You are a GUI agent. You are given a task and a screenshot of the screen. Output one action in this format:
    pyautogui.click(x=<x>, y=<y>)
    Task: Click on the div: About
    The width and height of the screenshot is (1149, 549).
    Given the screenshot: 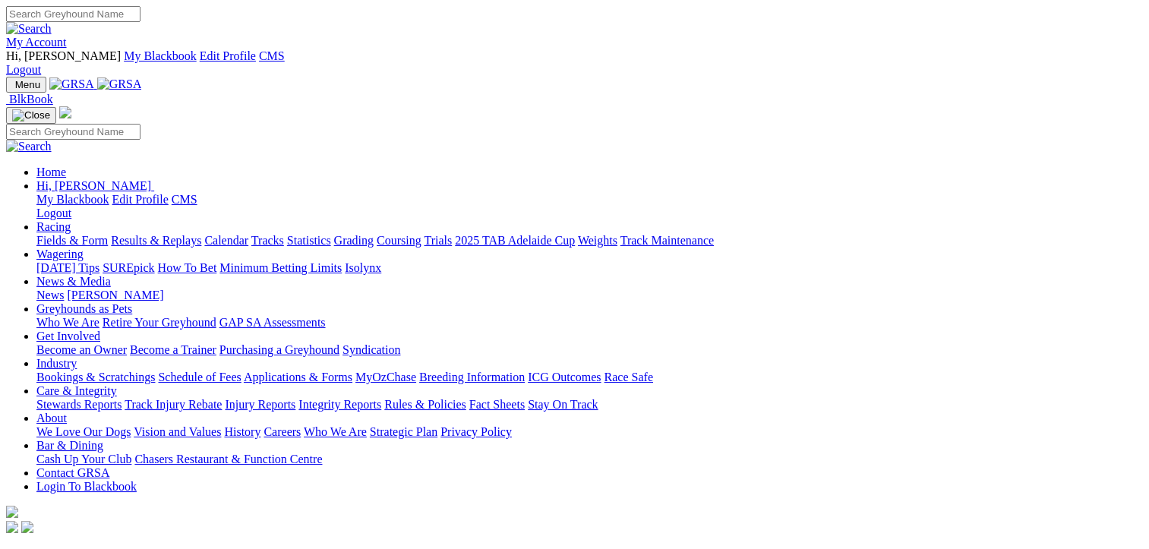 What is the action you would take?
    pyautogui.click(x=589, y=432)
    